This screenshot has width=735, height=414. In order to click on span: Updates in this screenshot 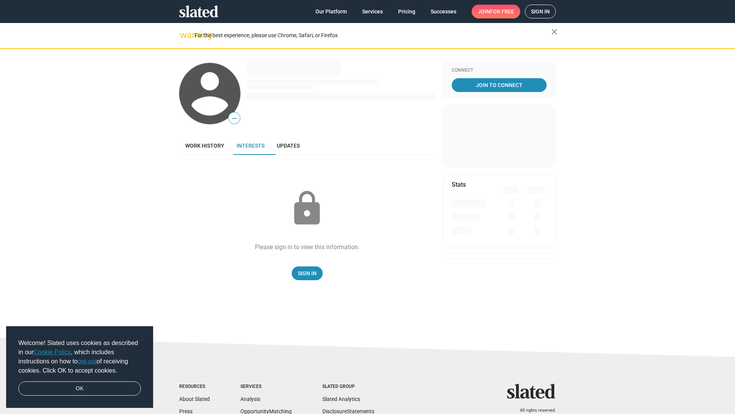, I will do `click(288, 146)`.